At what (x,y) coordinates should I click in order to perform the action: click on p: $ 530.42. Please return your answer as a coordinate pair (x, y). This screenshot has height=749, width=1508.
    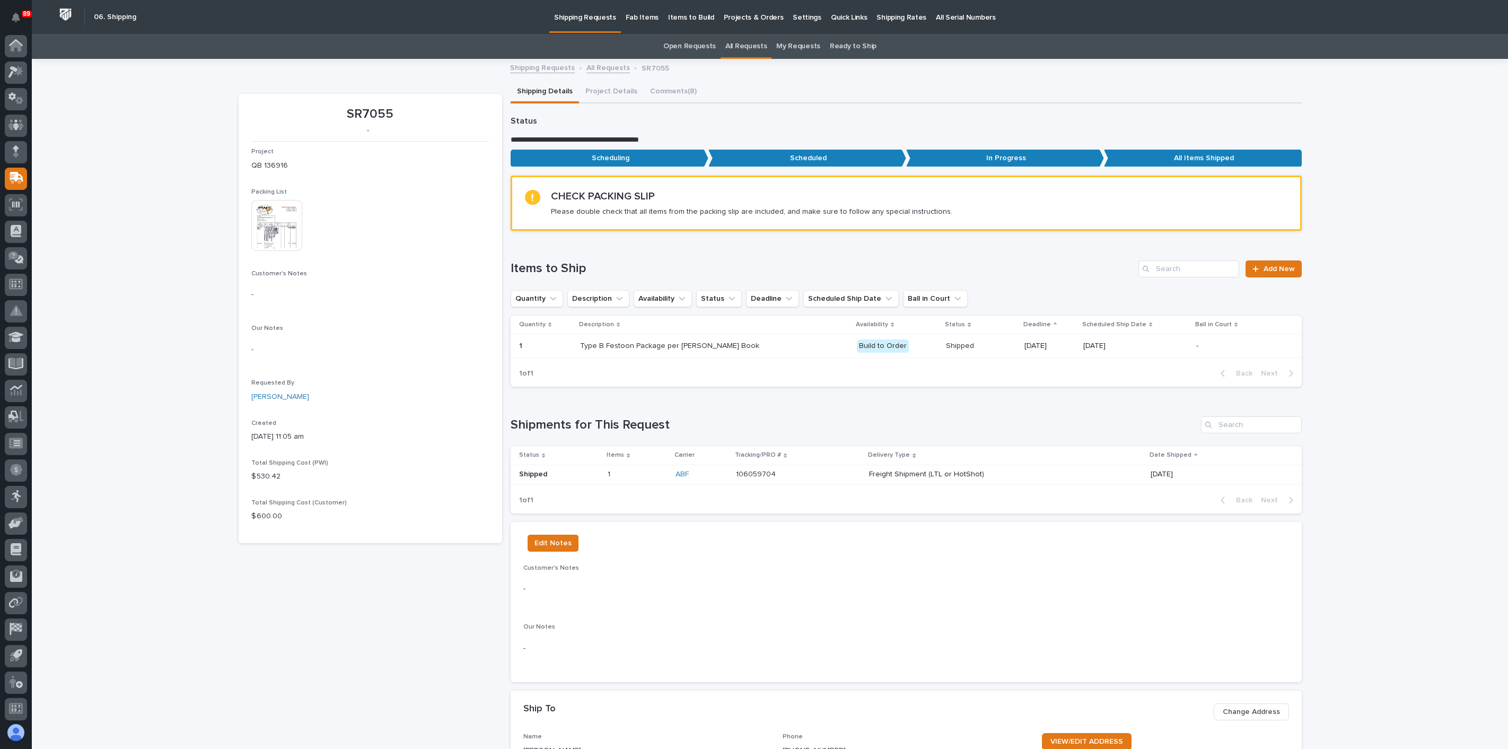
    Looking at the image, I should click on (370, 476).